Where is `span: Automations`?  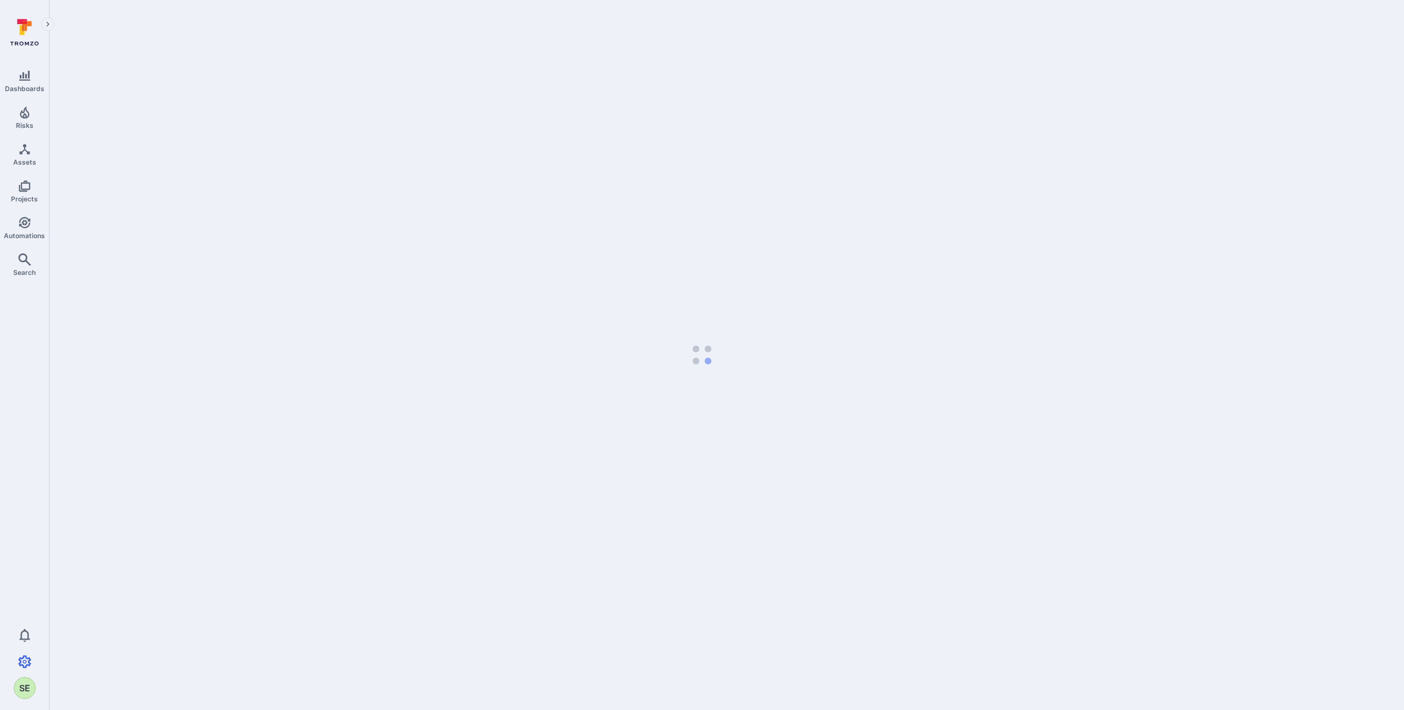 span: Automations is located at coordinates (24, 235).